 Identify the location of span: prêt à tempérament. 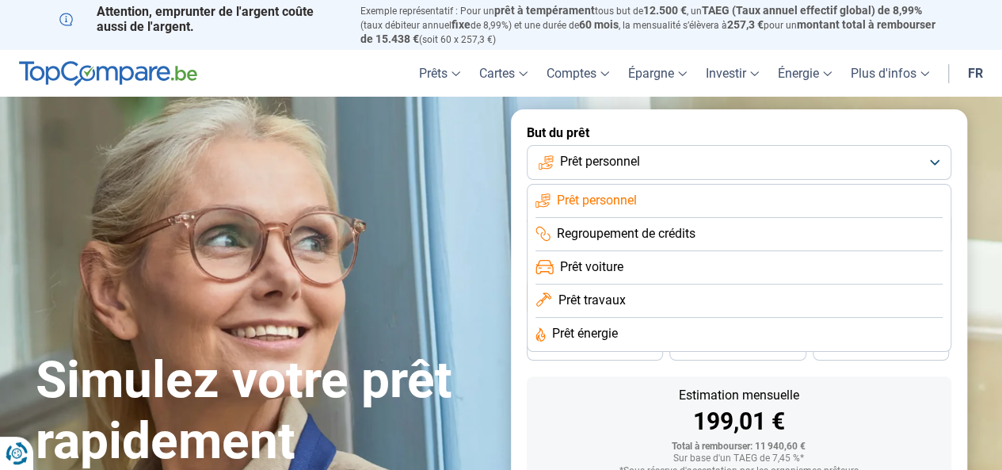
(544, 10).